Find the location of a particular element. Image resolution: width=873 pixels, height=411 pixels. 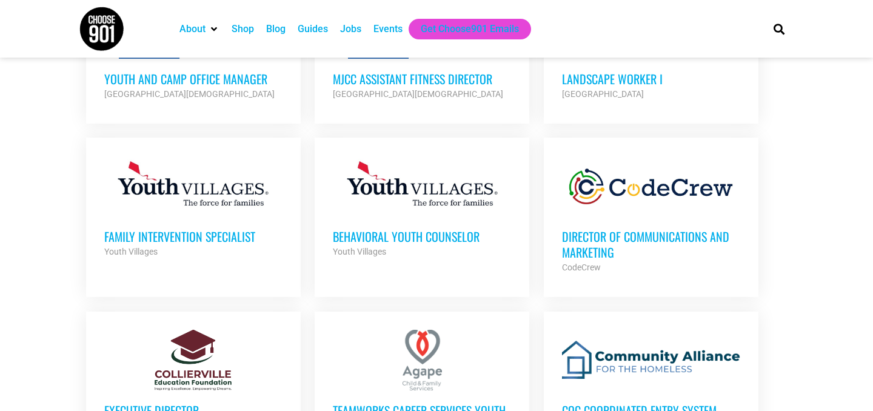

nav: Main nav is located at coordinates (463, 29).